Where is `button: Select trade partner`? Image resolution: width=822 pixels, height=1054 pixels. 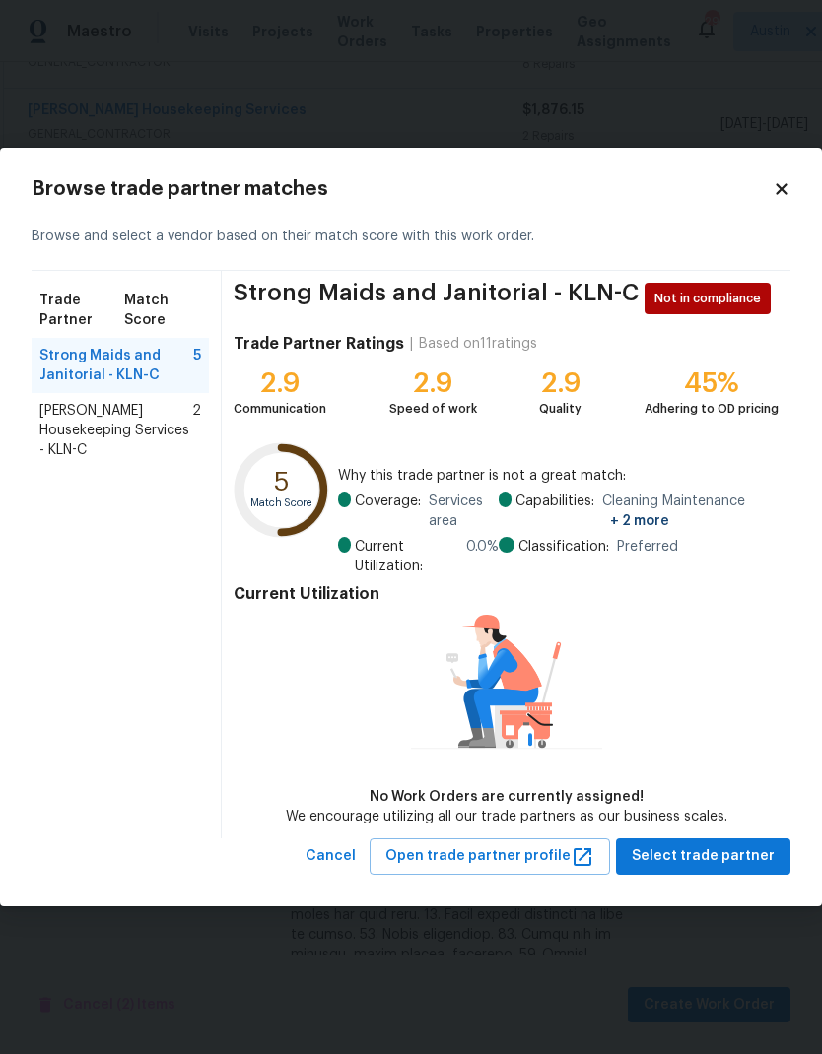
button: Select trade partner is located at coordinates (702, 856).